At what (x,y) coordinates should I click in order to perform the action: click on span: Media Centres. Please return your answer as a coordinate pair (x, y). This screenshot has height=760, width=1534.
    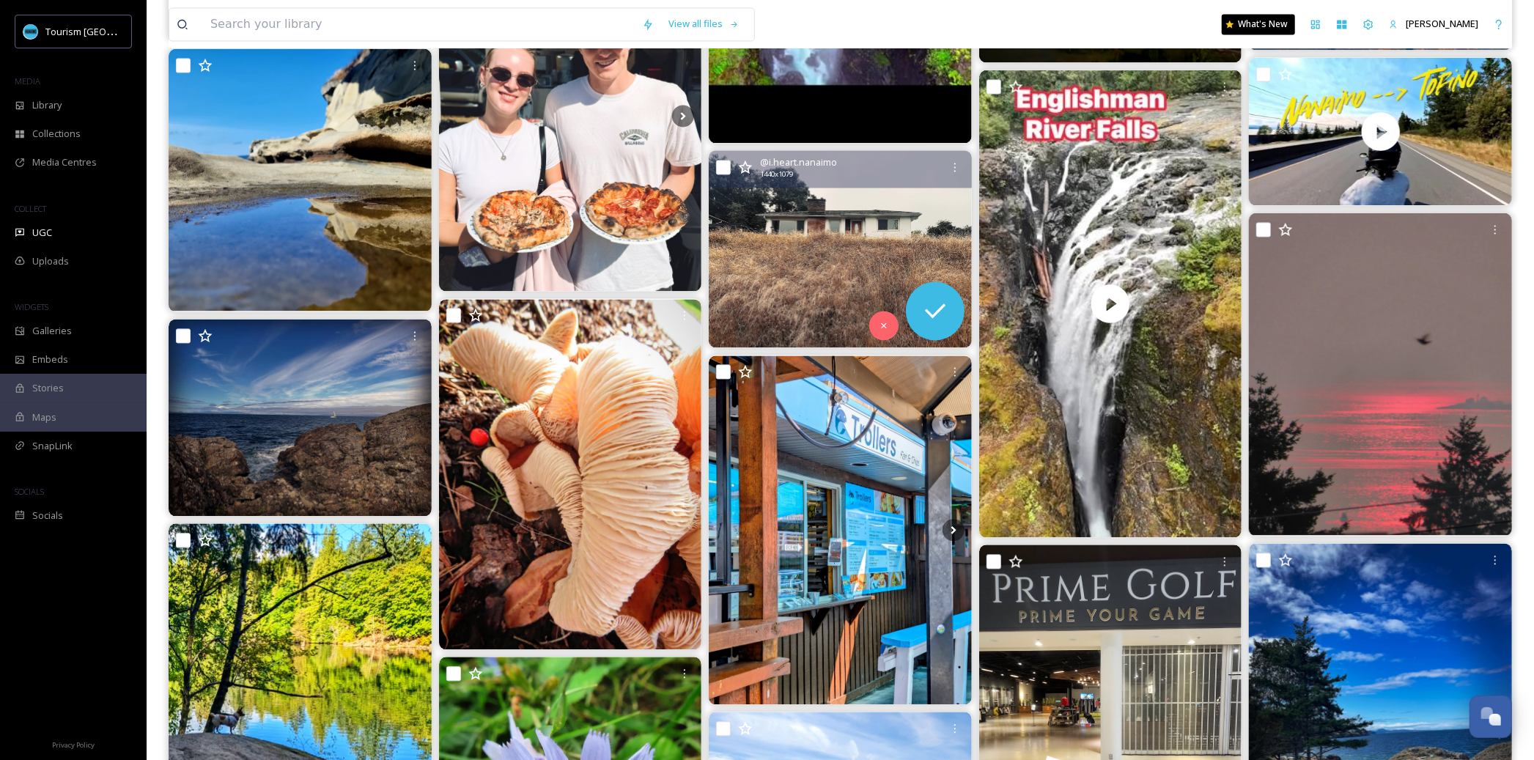
    Looking at the image, I should click on (65, 162).